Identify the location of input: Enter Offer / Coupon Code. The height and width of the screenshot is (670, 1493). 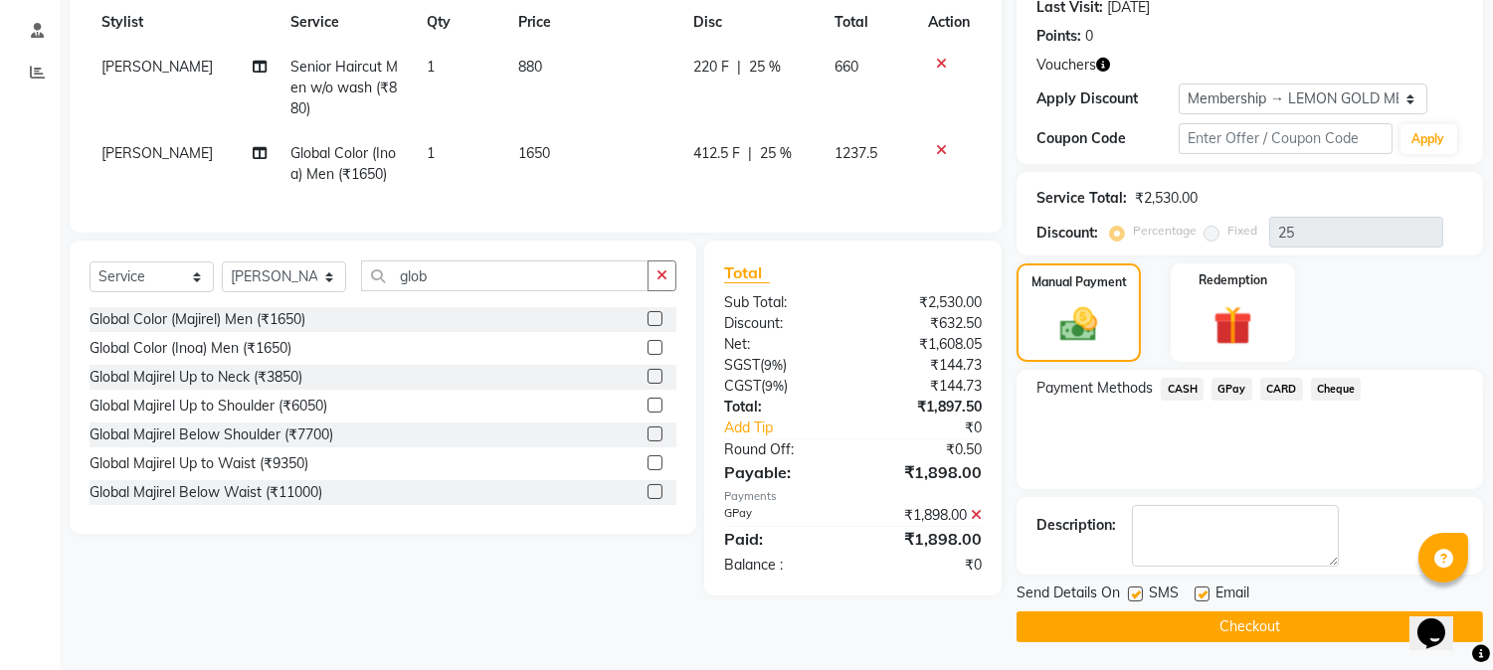
(1285, 138).